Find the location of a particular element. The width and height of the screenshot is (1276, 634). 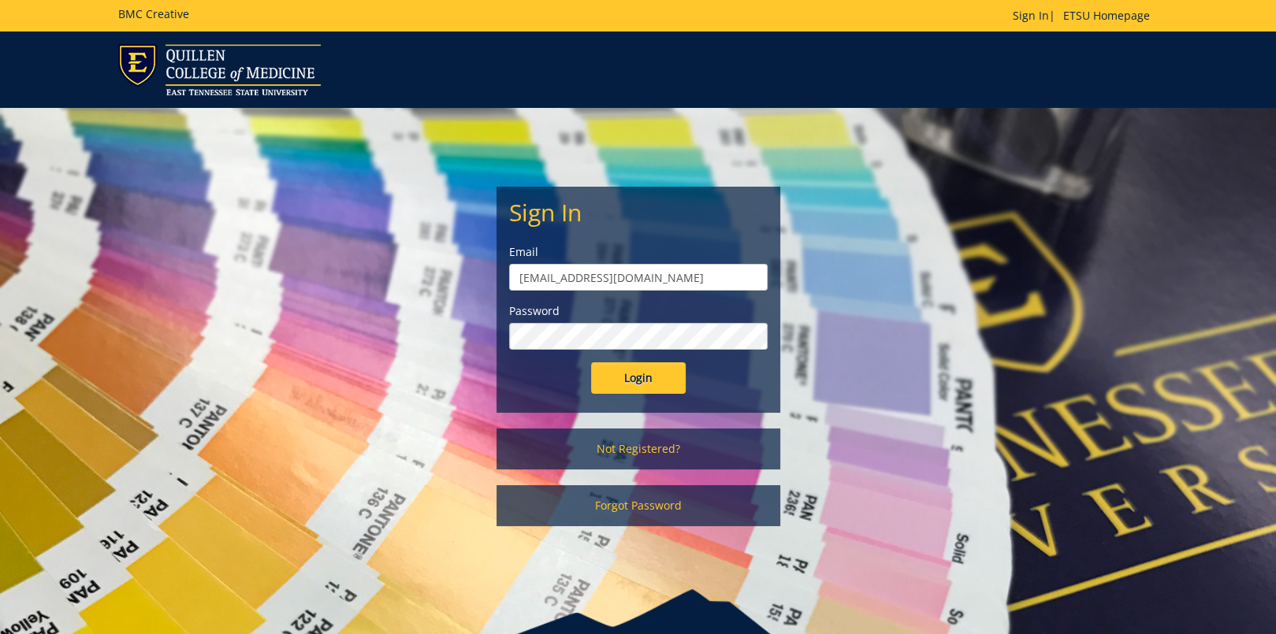

img: ETSU logo is located at coordinates (219, 69).